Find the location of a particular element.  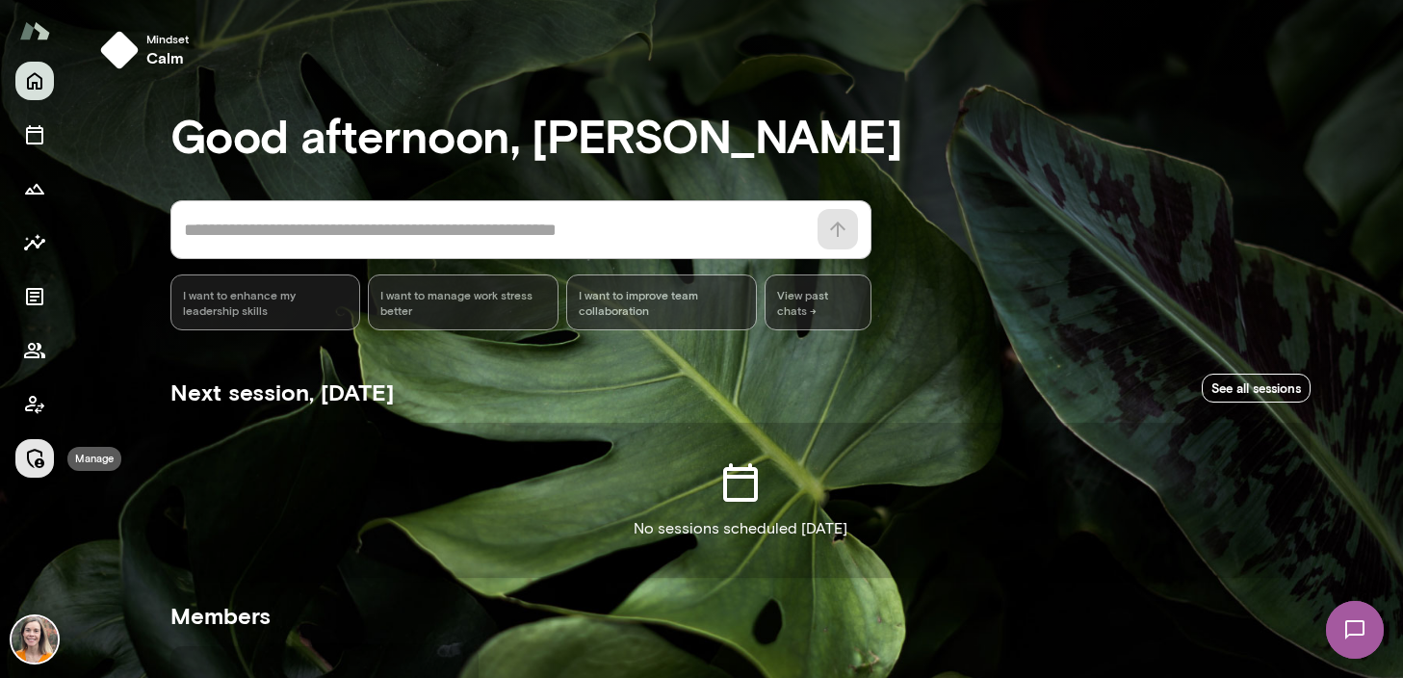

img: Mento is located at coordinates (35, 31).